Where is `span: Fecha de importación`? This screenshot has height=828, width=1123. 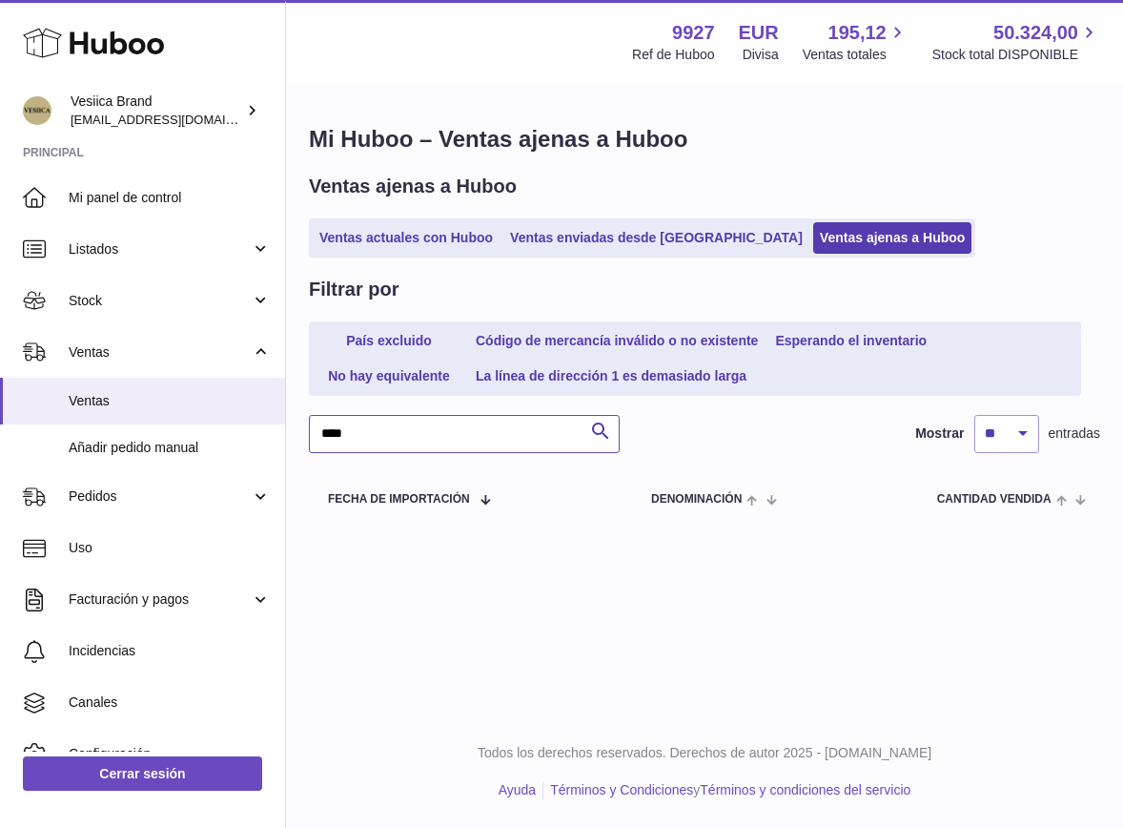
span: Fecha de importación is located at coordinates (399, 499).